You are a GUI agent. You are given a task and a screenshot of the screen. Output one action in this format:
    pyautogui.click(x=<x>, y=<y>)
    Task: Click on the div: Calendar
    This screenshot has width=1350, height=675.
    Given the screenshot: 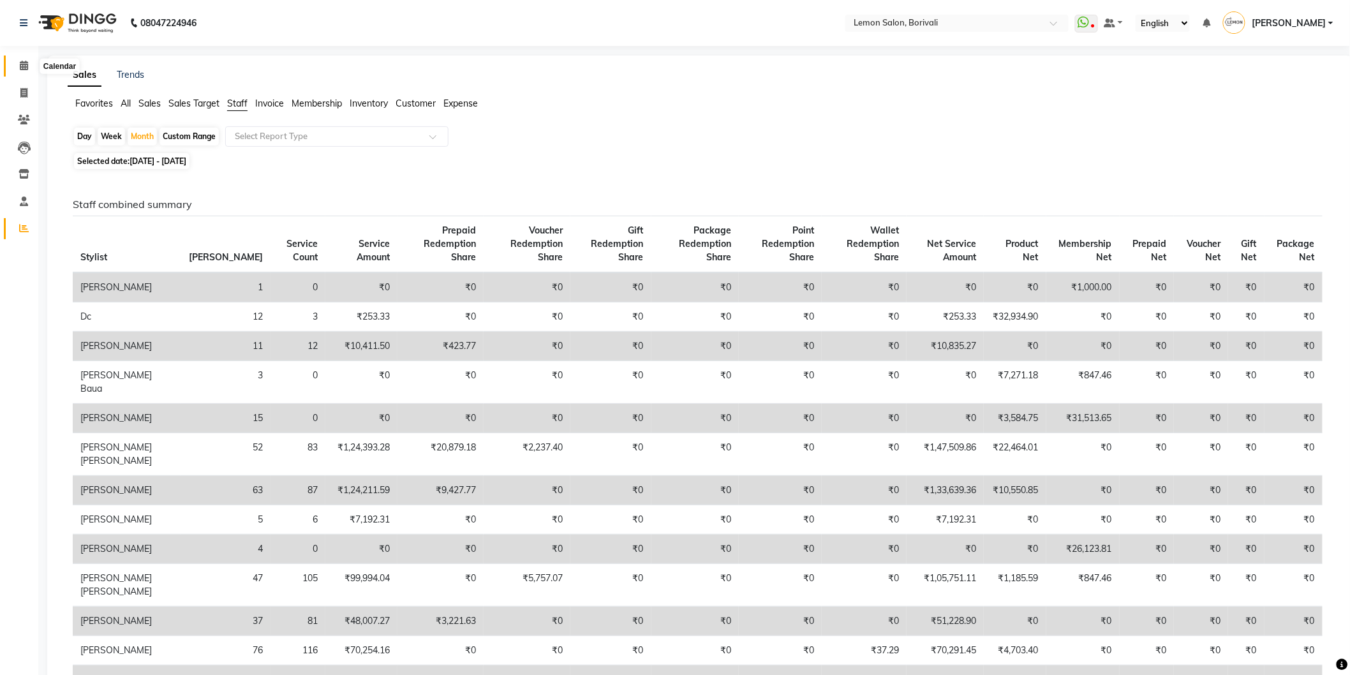 What is the action you would take?
    pyautogui.click(x=59, y=66)
    